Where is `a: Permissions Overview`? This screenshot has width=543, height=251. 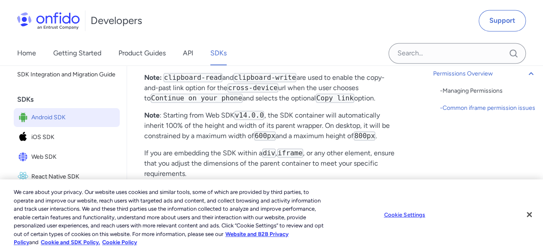 a: Permissions Overview is located at coordinates (484, 74).